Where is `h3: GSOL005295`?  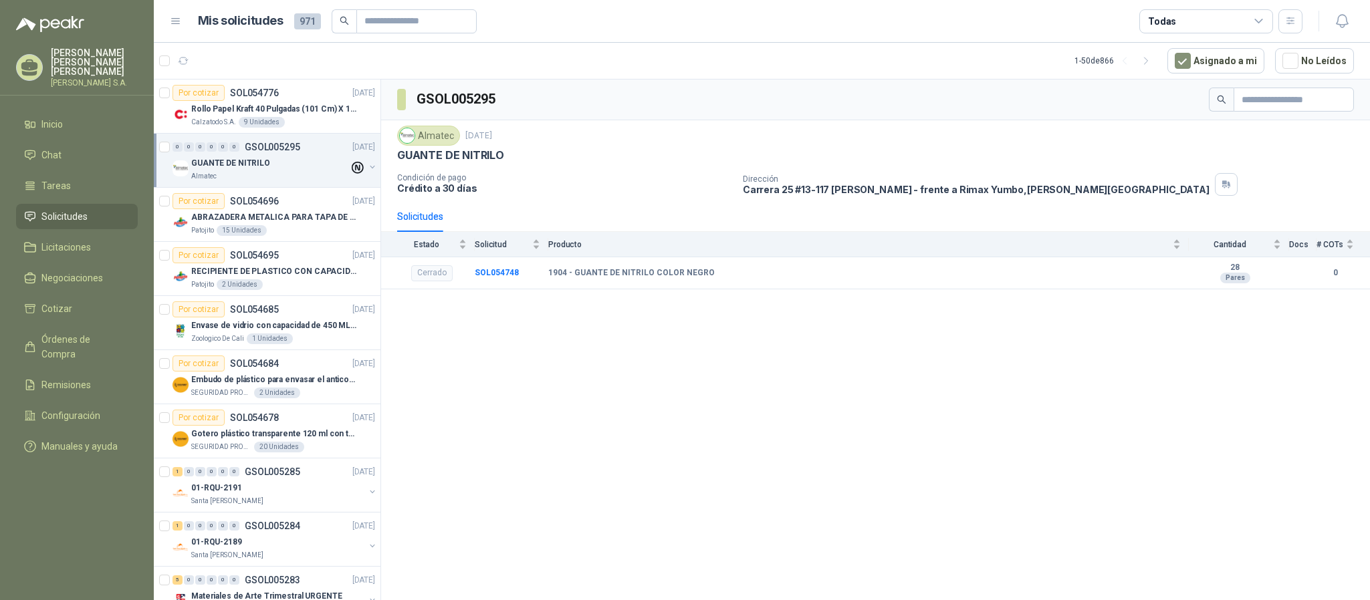
h3: GSOL005295 is located at coordinates (457, 99).